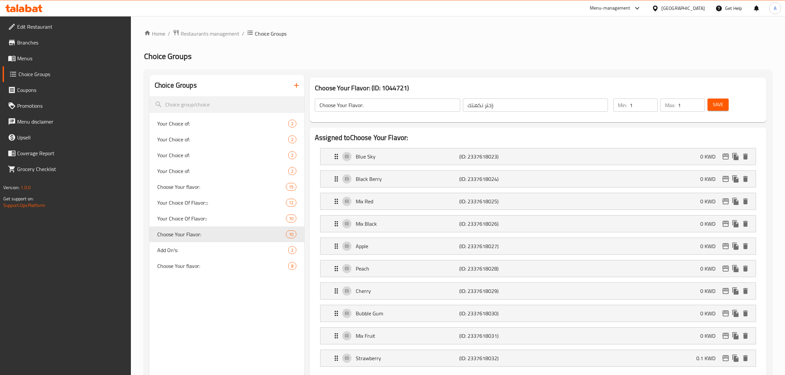 The image size is (785, 375). I want to click on span: Choice Groups, so click(72, 74).